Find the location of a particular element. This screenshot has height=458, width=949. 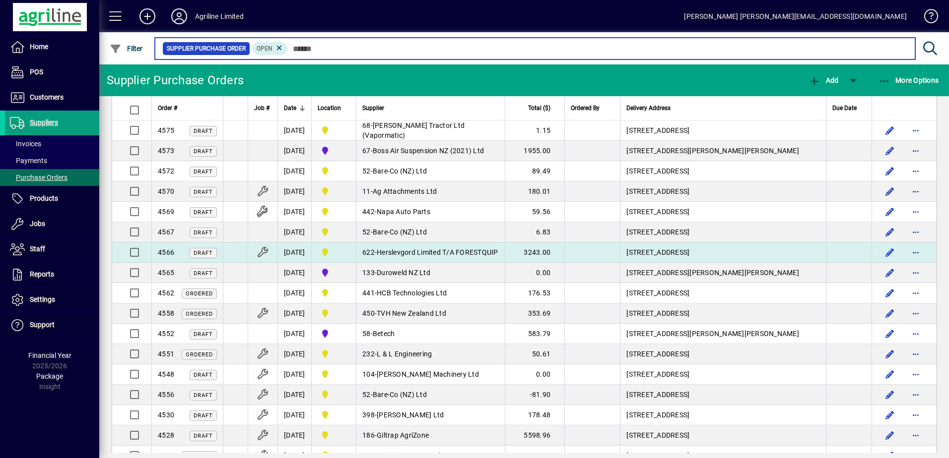

button: Add is located at coordinates (147, 16).